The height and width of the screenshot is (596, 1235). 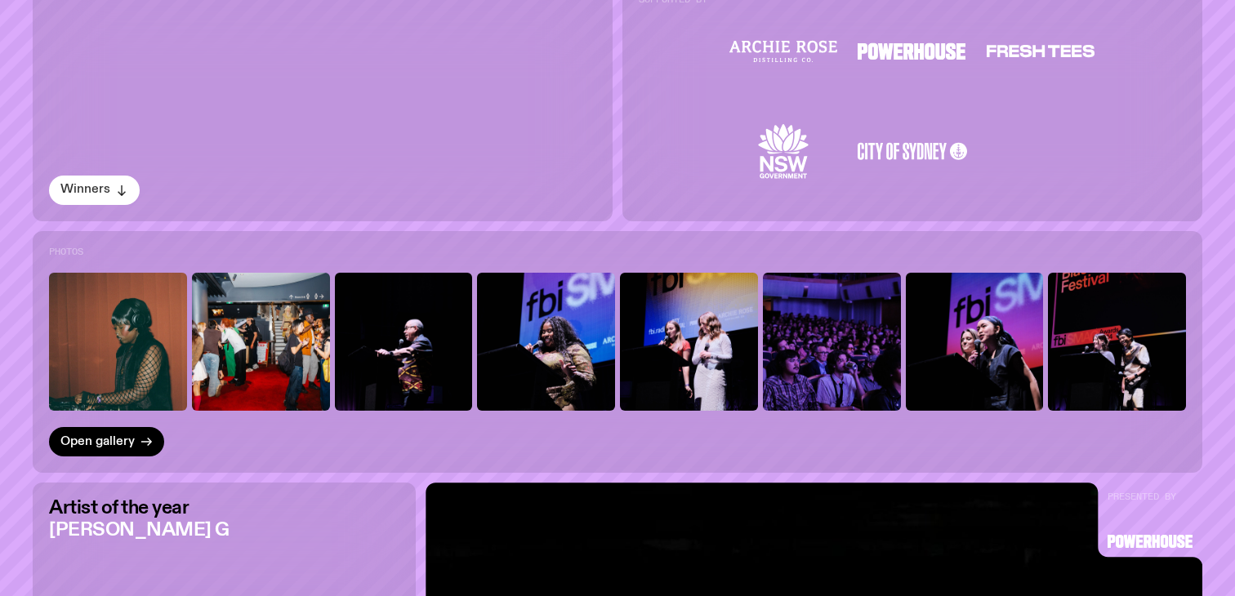 I want to click on img: fbi.radio Managing Directors Andrea Gavrilovic and Deirdre Fogarty stand at the lectern in the au..., so click(x=689, y=342).